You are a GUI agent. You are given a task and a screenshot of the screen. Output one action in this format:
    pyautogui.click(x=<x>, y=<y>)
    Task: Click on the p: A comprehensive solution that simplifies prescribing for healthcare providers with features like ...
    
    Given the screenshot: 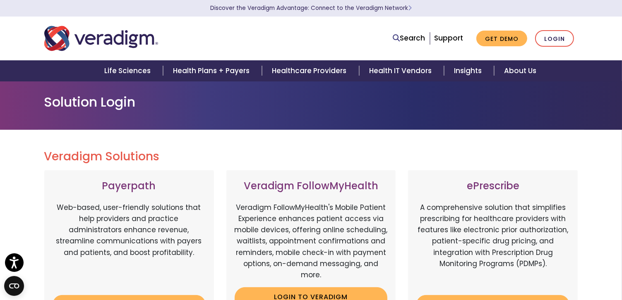 What is the action you would take?
    pyautogui.click(x=493, y=246)
    